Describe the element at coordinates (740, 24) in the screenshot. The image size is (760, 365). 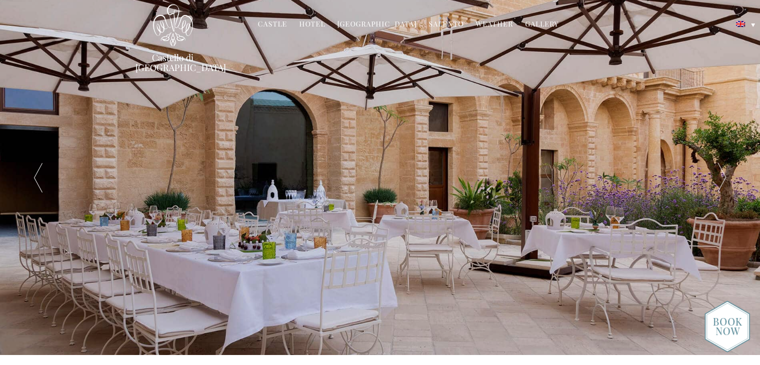
I see `img: English` at that location.